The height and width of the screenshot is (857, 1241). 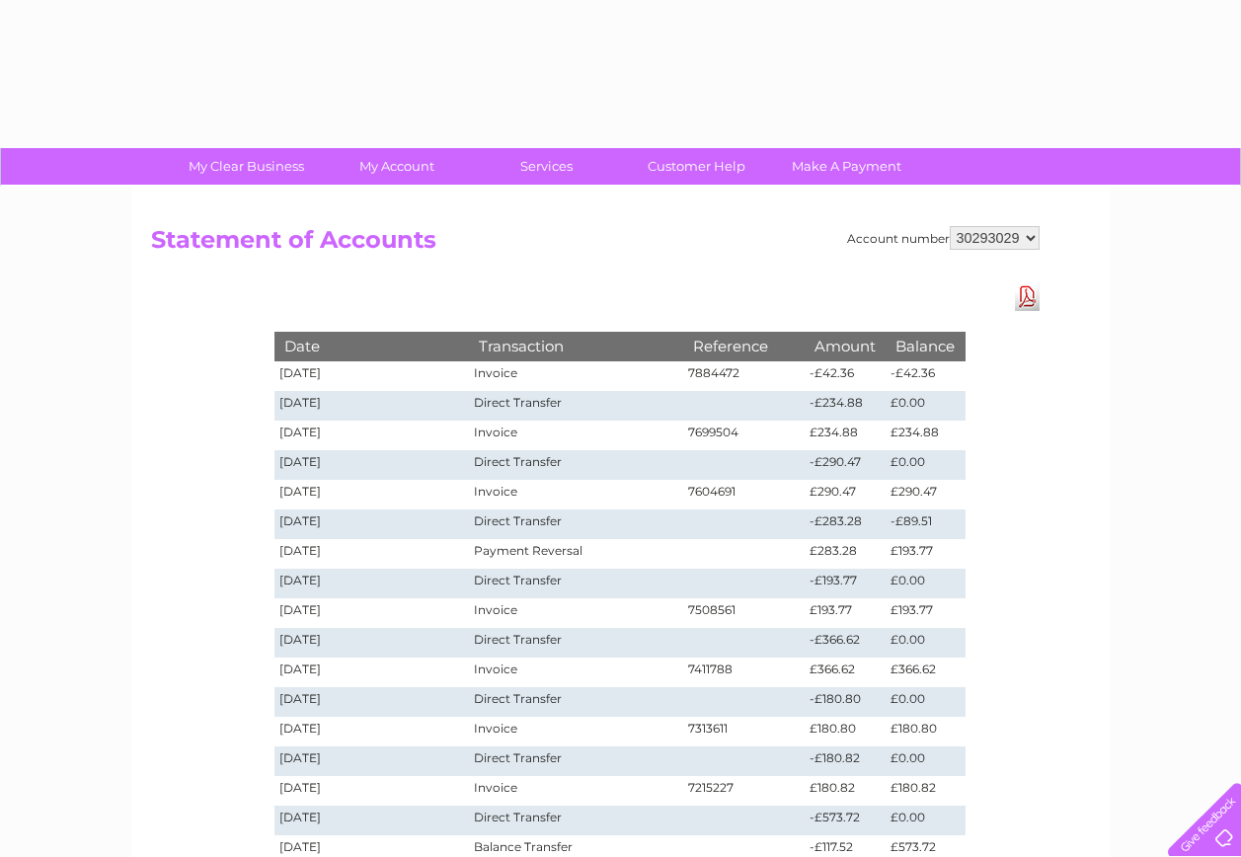 What do you see at coordinates (744, 791) in the screenshot?
I see `td: 7215227` at bounding box center [744, 791].